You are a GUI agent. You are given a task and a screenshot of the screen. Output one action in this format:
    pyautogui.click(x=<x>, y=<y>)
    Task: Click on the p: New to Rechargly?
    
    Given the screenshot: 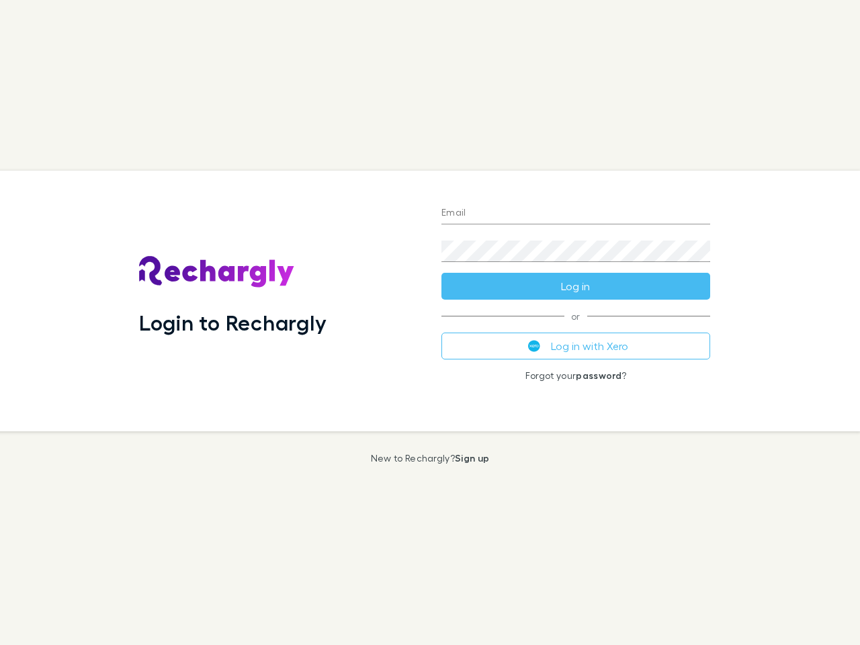 What is the action you would take?
    pyautogui.click(x=430, y=458)
    